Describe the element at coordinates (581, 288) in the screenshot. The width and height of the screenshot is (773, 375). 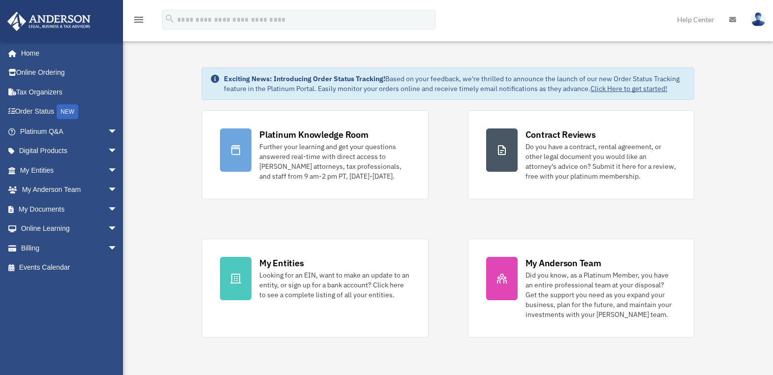
I see `a: My Anderson Team Did you know, as a Platinum Member, you have an entire professional team at your...` at that location.